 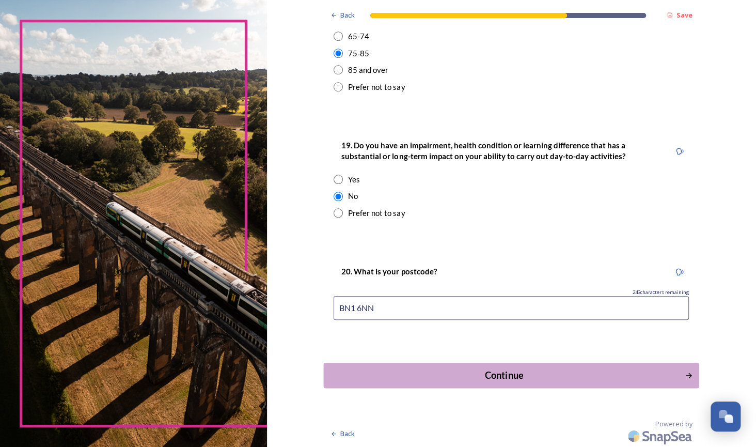 What do you see at coordinates (674, 424) in the screenshot?
I see `span: Powered by` at bounding box center [674, 424].